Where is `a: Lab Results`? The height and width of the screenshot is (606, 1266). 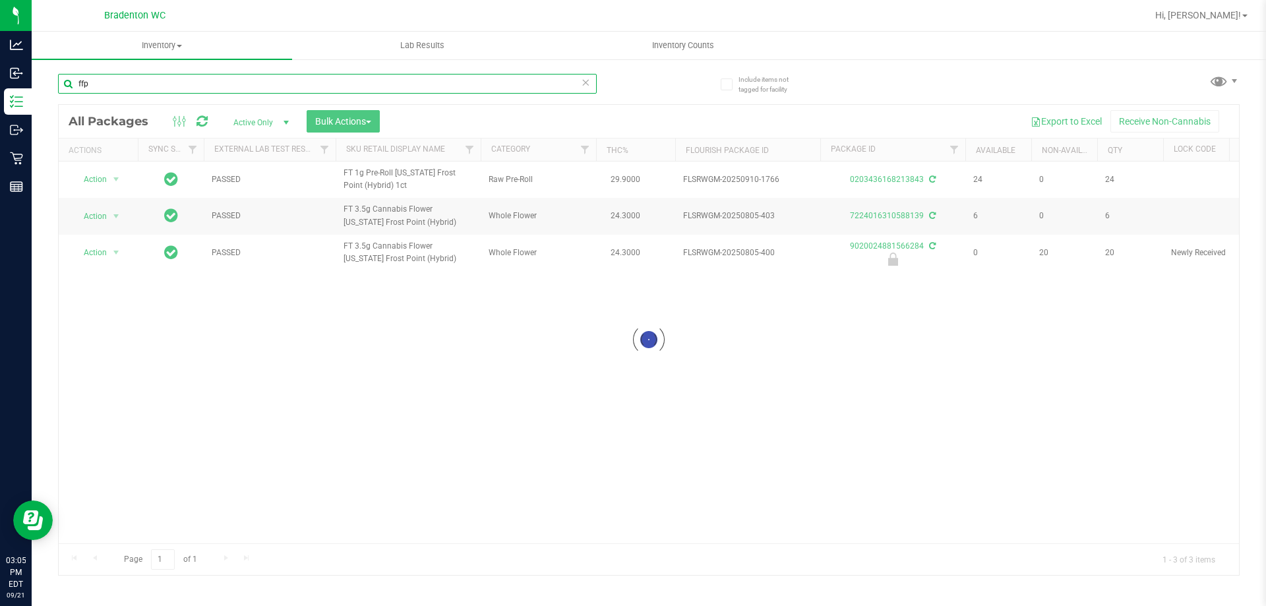
a: Lab Results is located at coordinates (422, 46).